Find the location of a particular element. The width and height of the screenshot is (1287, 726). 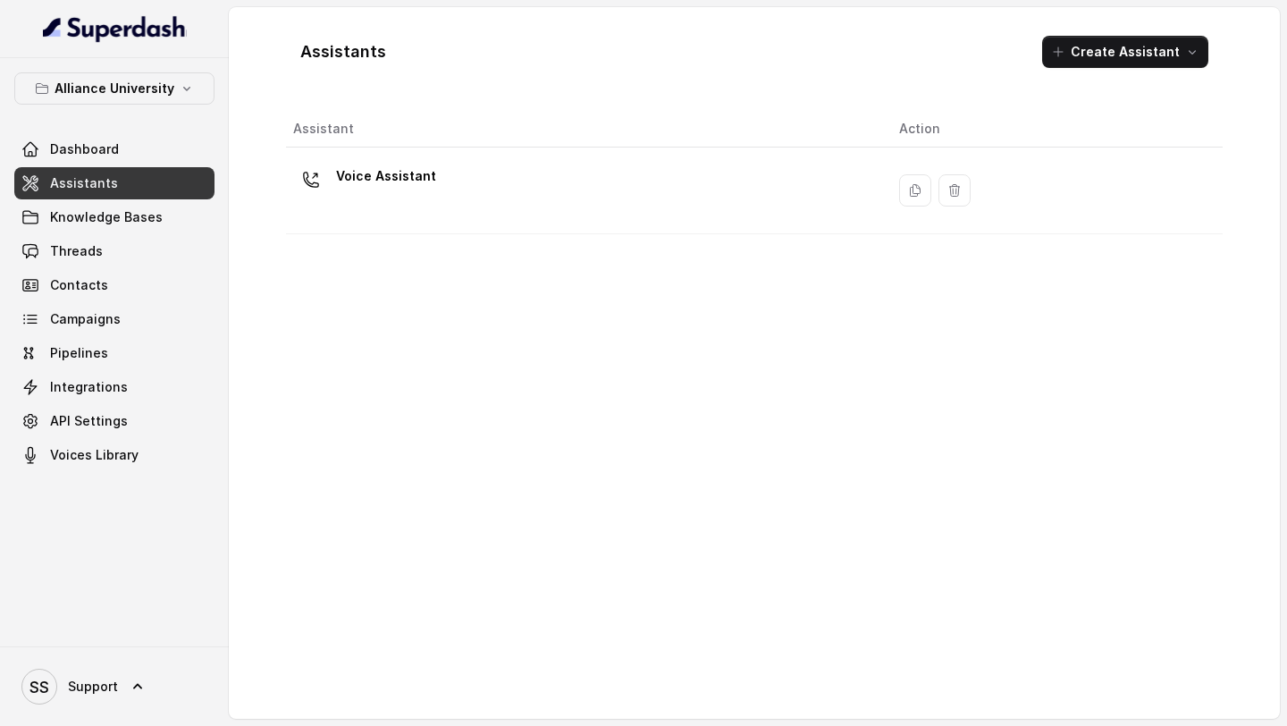

p: Alliance University is located at coordinates (114, 89).